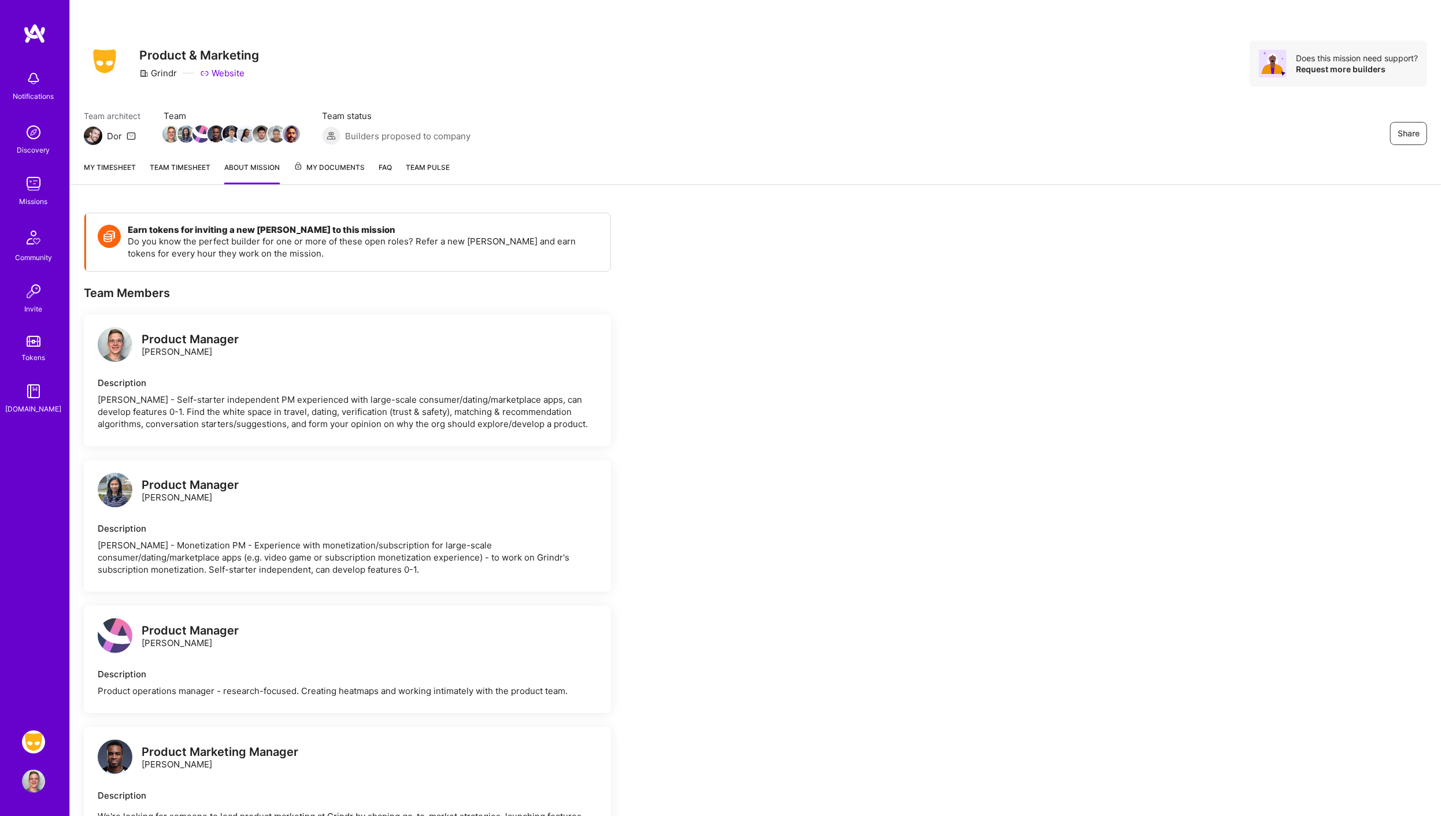 The image size is (1441, 816). I want to click on div: Product operations manager - research-focused. Creating heatmaps and working intimately with the ..., so click(347, 691).